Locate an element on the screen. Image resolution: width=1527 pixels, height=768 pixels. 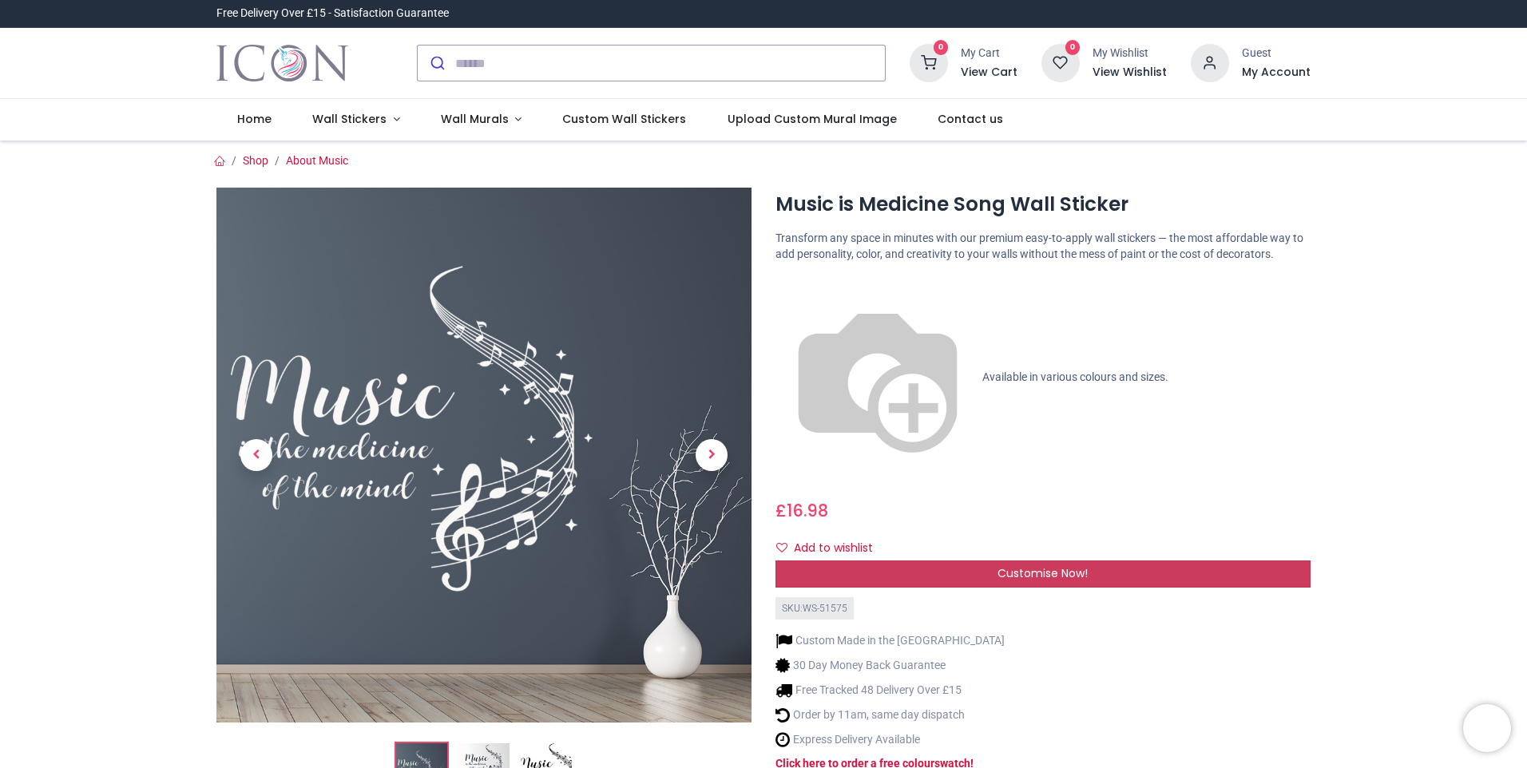
li: Free Tracked 48 Delivery Over £15 is located at coordinates (890, 690).